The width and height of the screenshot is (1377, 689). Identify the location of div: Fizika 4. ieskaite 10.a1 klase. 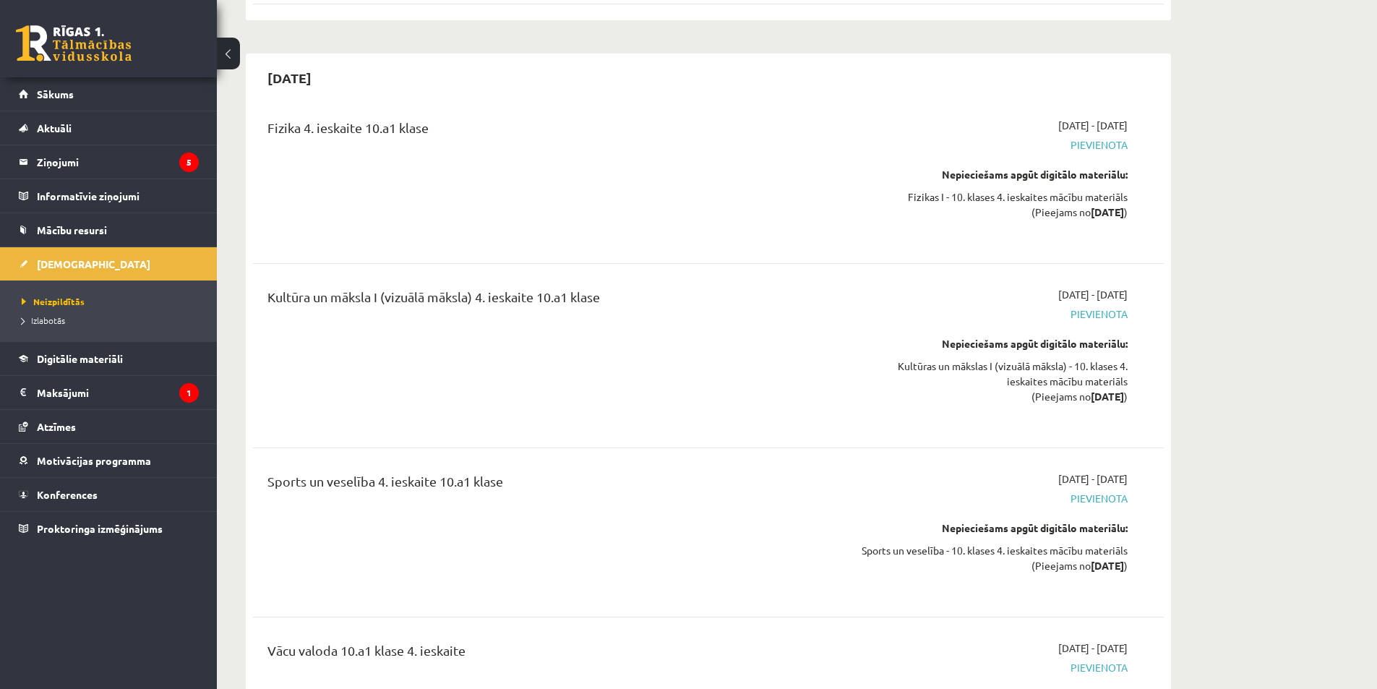
(550, 131).